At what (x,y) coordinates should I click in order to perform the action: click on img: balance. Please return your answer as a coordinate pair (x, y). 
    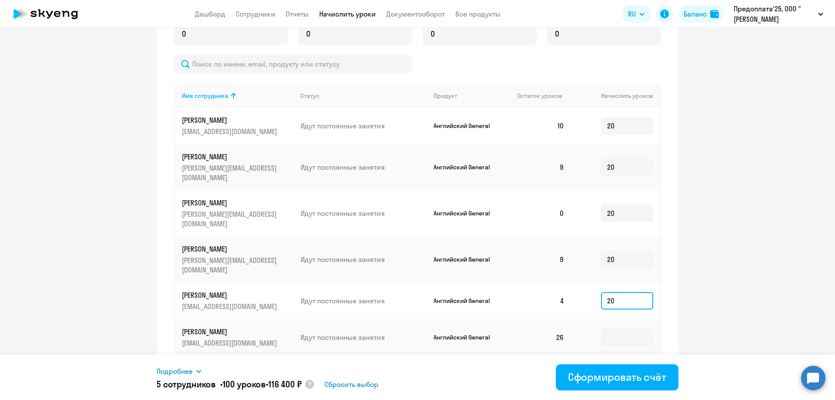
    Looking at the image, I should click on (715, 14).